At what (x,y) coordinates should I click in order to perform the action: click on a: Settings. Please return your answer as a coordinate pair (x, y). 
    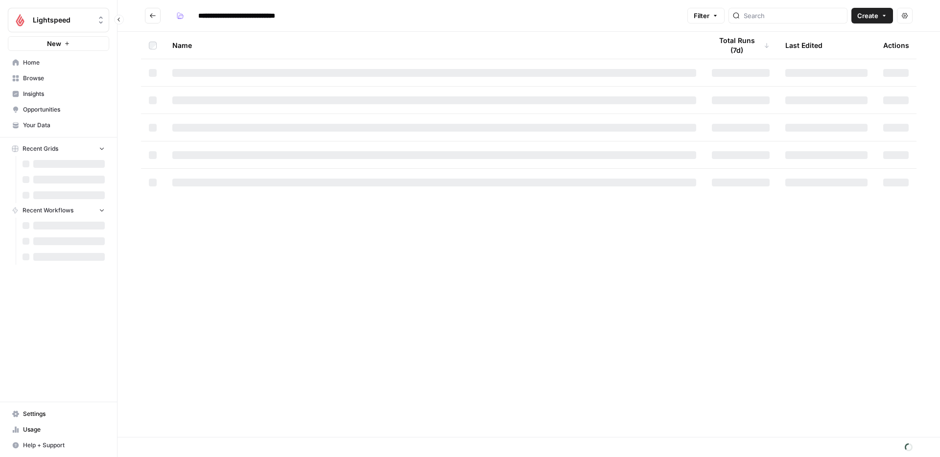
    Looking at the image, I should click on (58, 414).